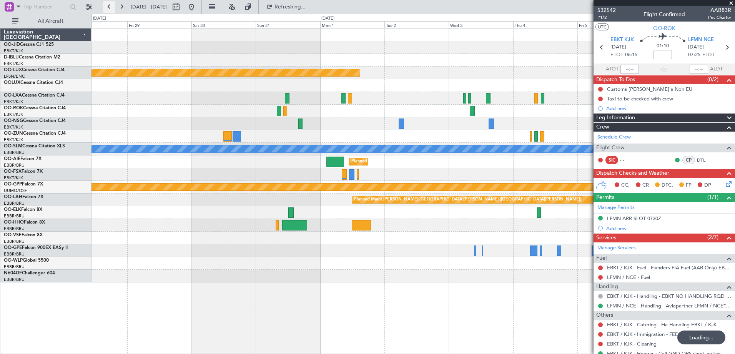  I want to click on span: OOLUX, so click(12, 83).